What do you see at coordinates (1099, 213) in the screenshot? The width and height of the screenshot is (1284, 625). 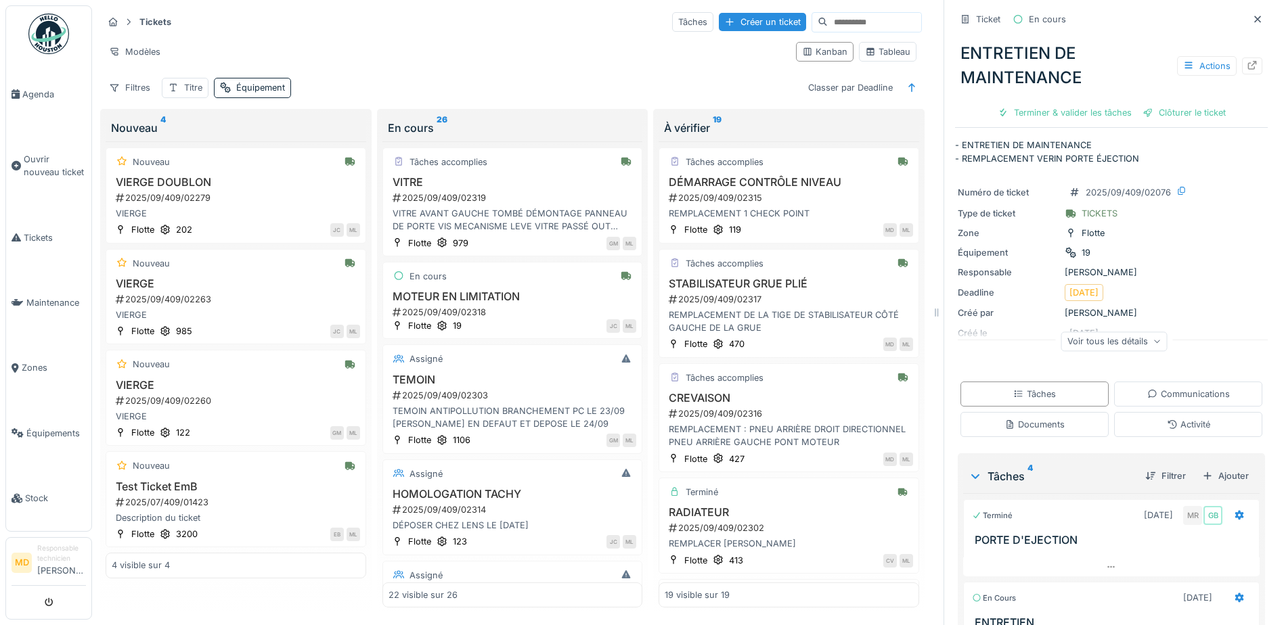 I see `div: TICKETS` at bounding box center [1099, 213].